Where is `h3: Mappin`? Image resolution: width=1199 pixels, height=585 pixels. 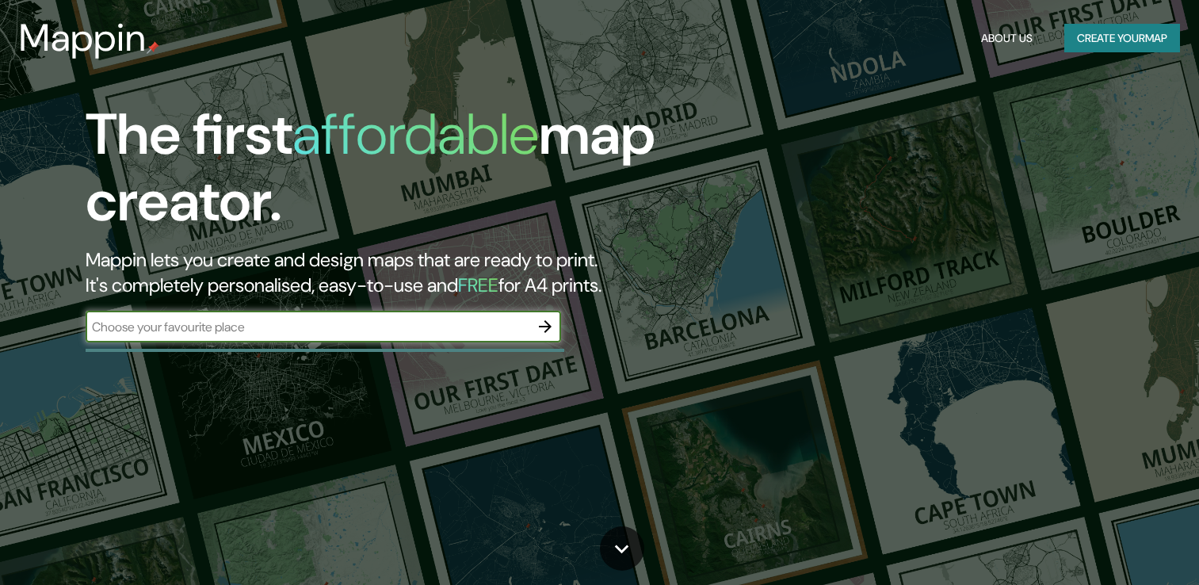
h3: Mappin is located at coordinates (82, 38).